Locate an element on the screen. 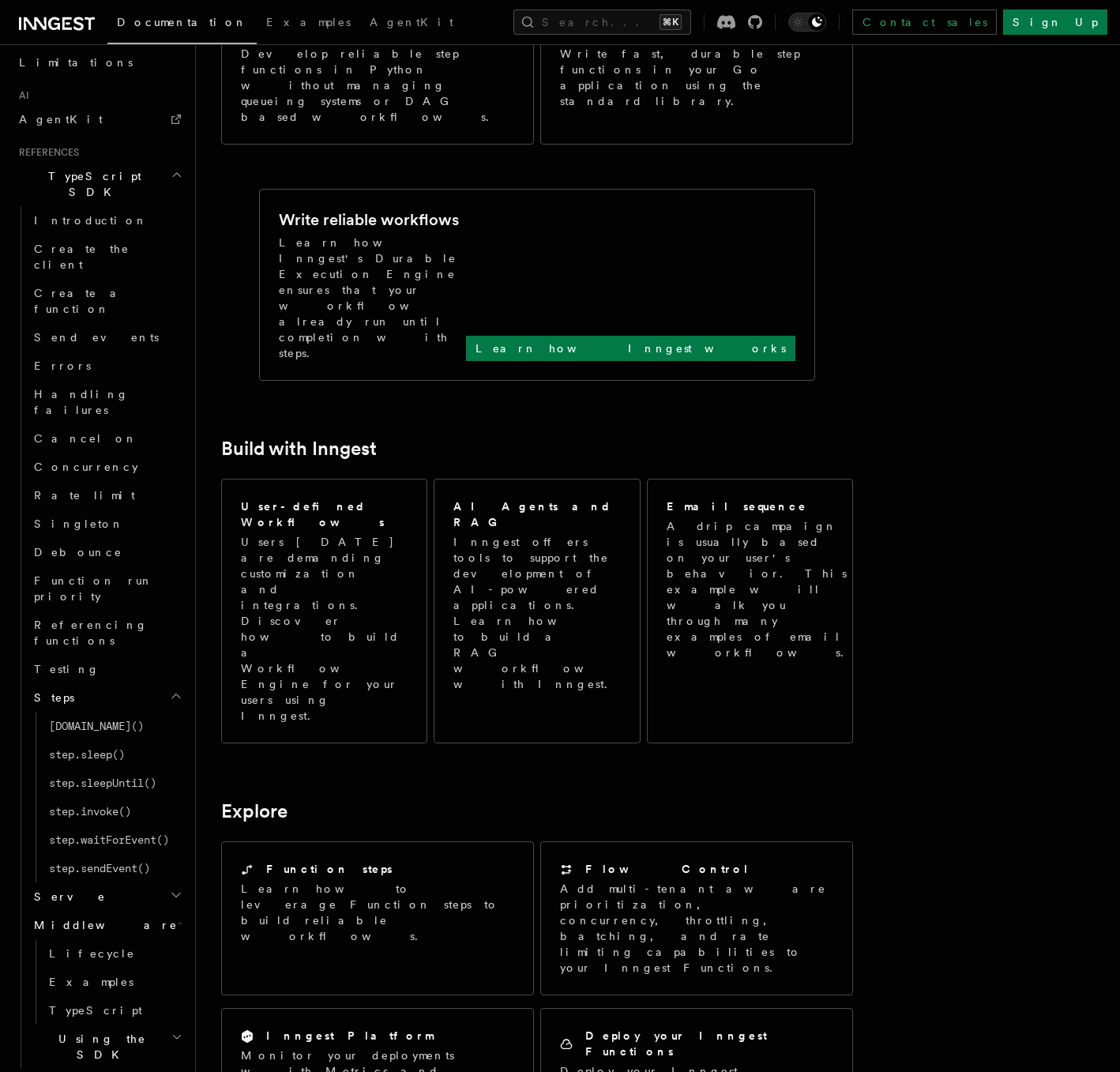 This screenshot has height=1072, width=1120. a: AI Agents and RAGInngest offers tools to support the development of AI-powered applications. Lear... is located at coordinates (536, 610).